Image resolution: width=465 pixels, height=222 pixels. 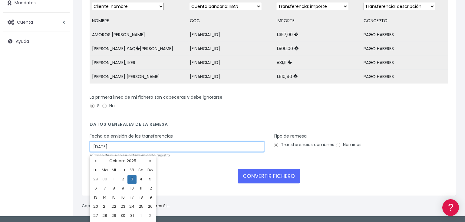 What do you see at coordinates (105, 206) in the screenshot?
I see `td: 21` at bounding box center [105, 206].